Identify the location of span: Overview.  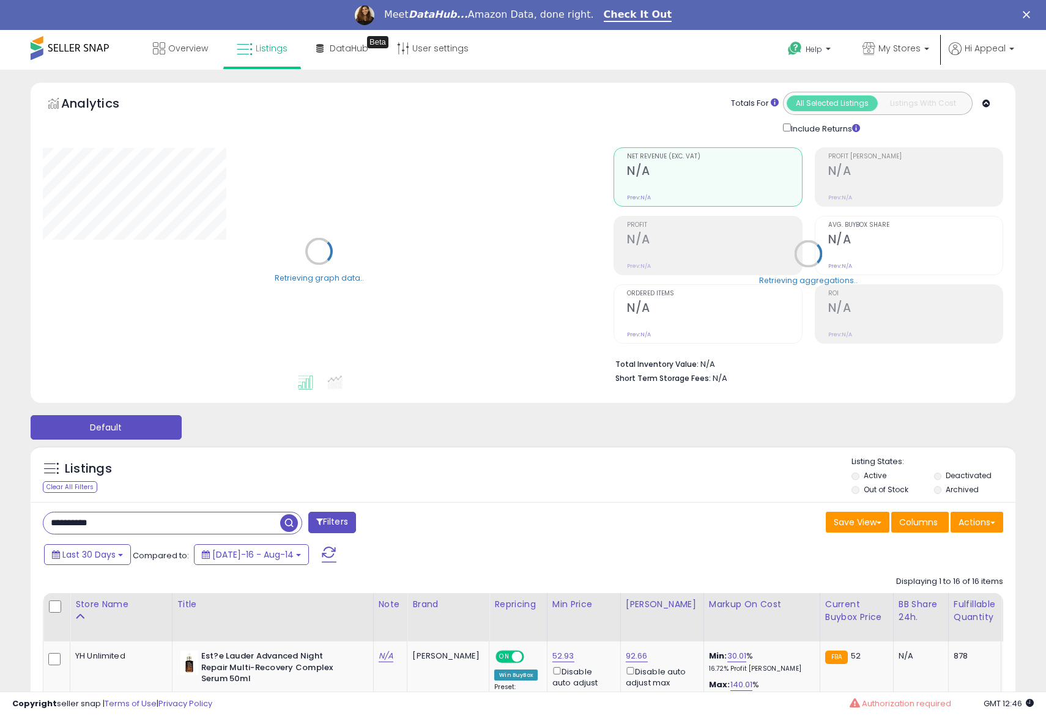
(188, 48).